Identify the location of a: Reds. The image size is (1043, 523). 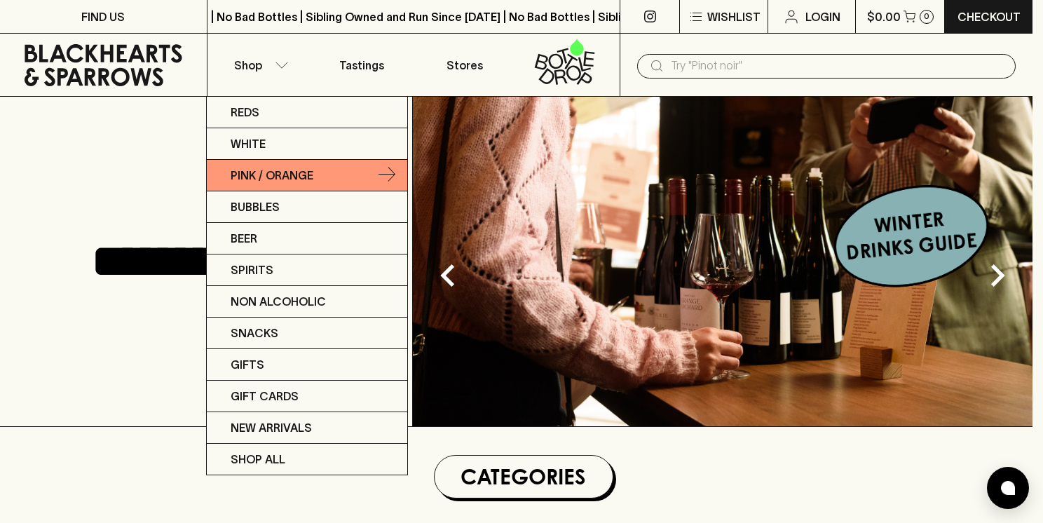
(307, 112).